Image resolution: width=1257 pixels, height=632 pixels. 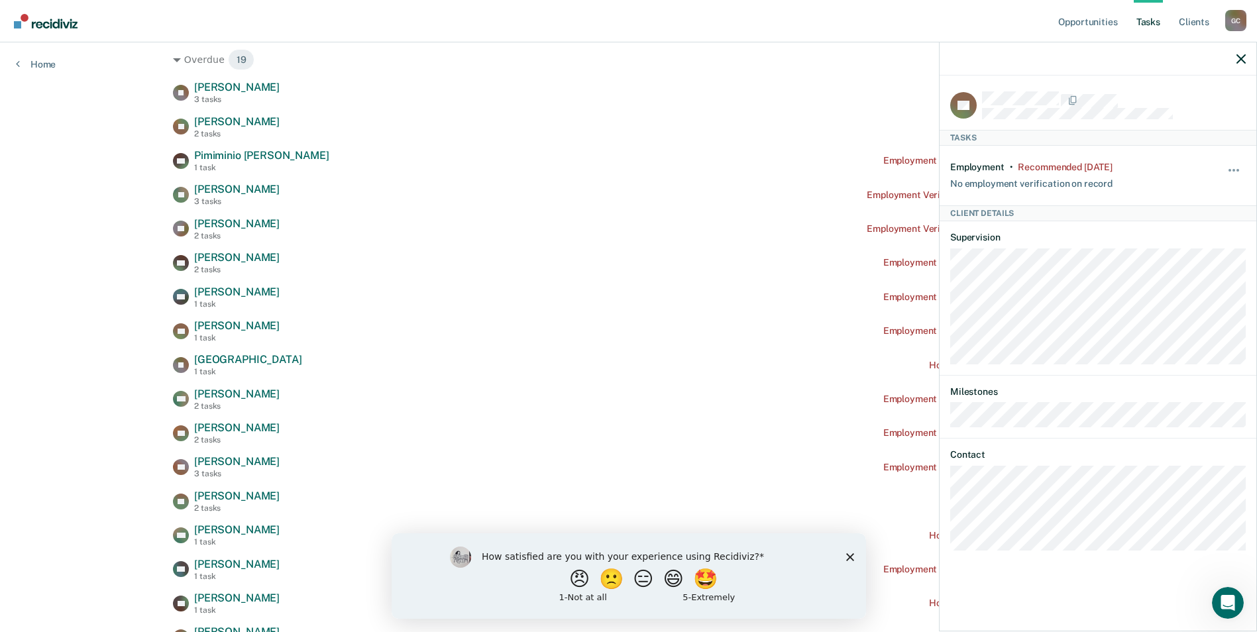 I want to click on button: Profile dropdown button, so click(x=1236, y=21).